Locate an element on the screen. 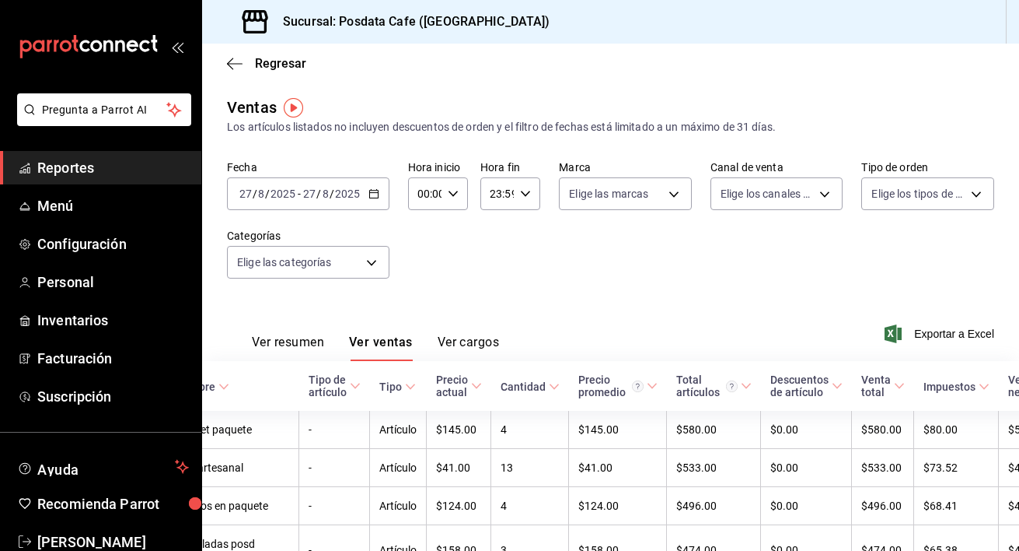 Image resolution: width=1019 pixels, height=551 pixels. span: Configuración is located at coordinates (113, 243).